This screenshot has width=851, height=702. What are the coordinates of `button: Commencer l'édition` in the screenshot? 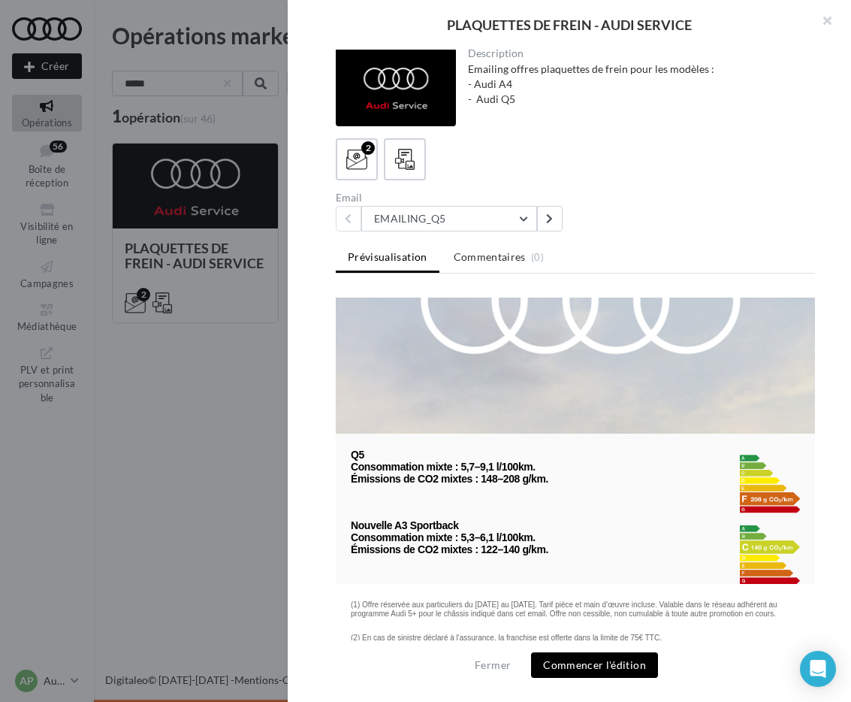 It's located at (594, 665).